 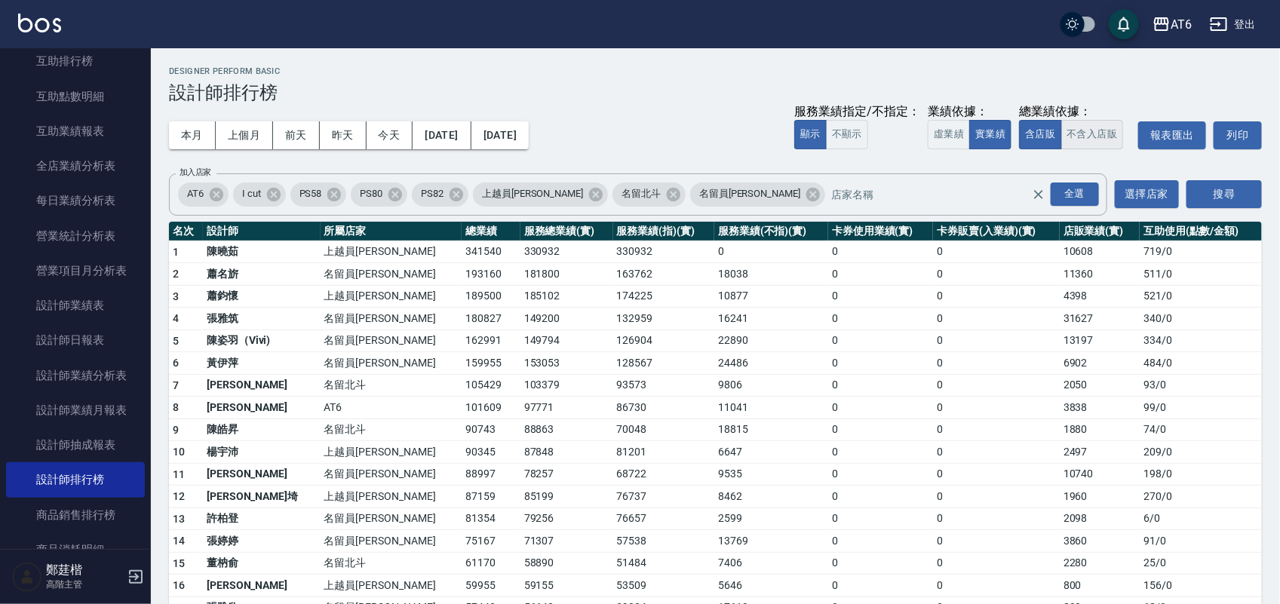 I want to click on td: 70048, so click(x=664, y=430).